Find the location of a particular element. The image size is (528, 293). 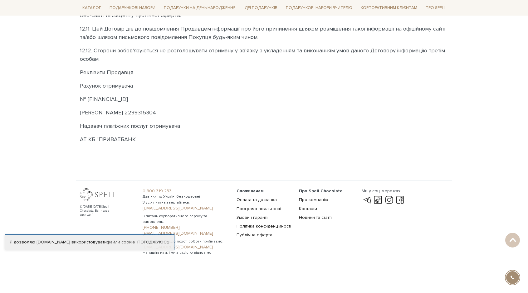

a: Оплата та доставка is located at coordinates (256, 200).